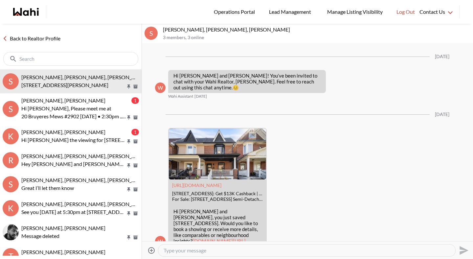 The image size is (473, 259). Describe the element at coordinates (74, 188) in the screenshot. I see `p: Great I’ll let them know` at that location.